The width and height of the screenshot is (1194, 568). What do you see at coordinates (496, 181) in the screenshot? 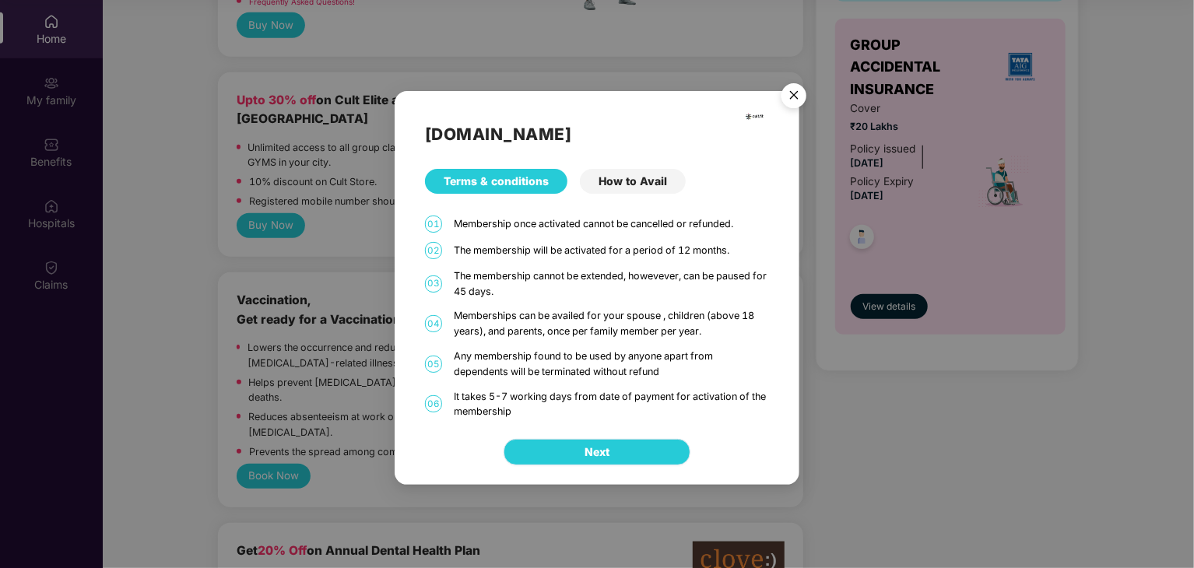
I see `div: Terms & conditions` at bounding box center [496, 181].